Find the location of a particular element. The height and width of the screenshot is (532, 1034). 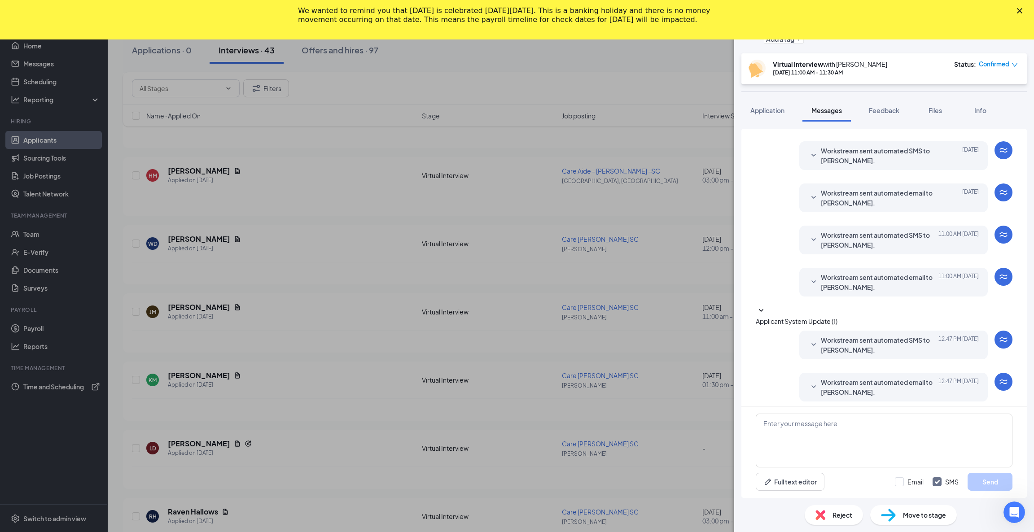

span: Reject is located at coordinates (843, 515).